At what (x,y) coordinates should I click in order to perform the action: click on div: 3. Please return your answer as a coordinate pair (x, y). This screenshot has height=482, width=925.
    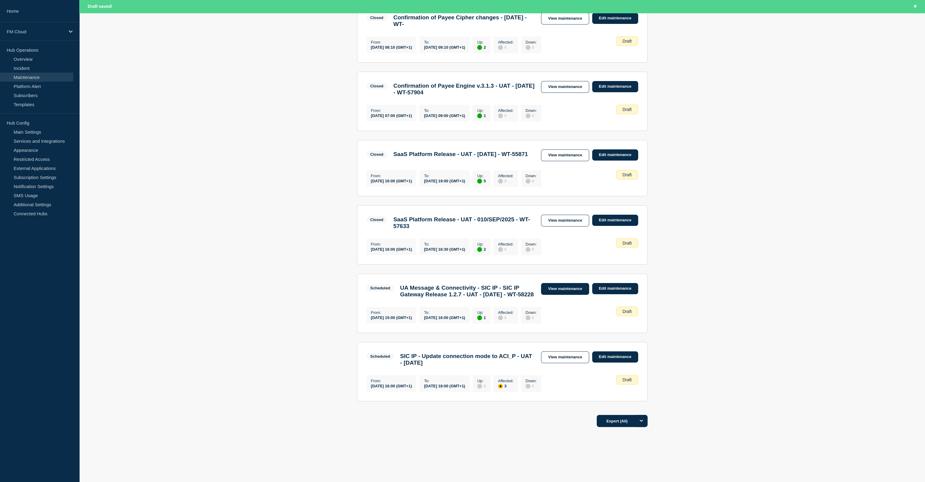
    Looking at the image, I should click on (505, 386).